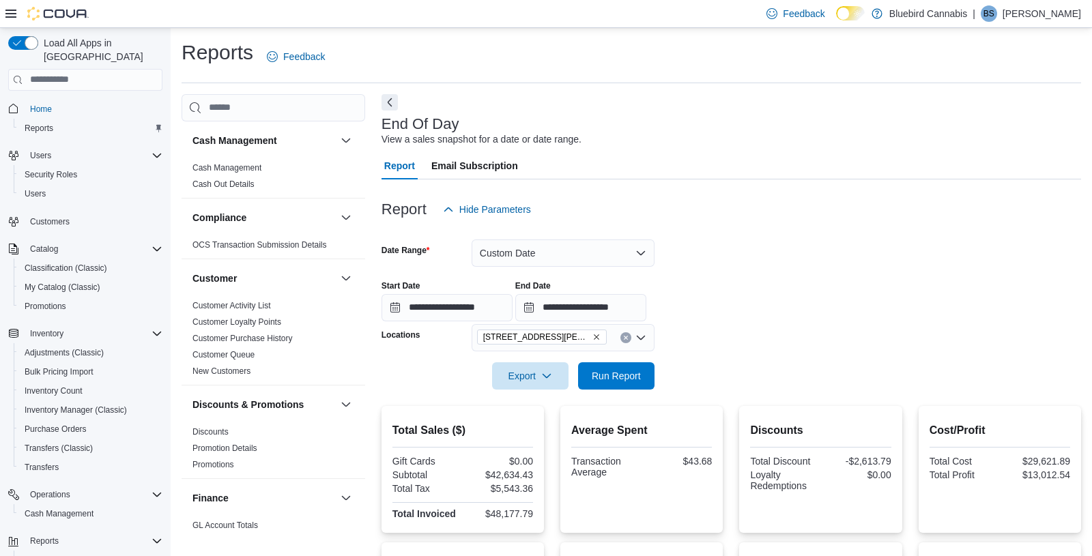 Image resolution: width=1092 pixels, height=556 pixels. Describe the element at coordinates (626, 338) in the screenshot. I see `button: Clear input` at that location.